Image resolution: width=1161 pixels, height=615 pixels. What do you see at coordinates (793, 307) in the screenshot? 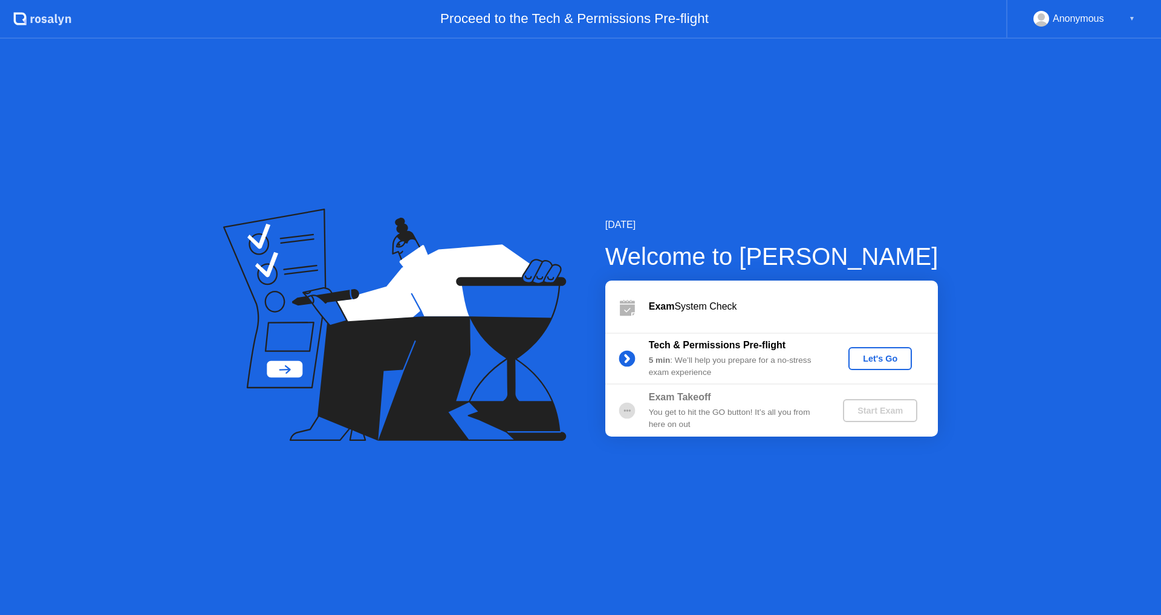
I see `div: System Check` at bounding box center [793, 307].